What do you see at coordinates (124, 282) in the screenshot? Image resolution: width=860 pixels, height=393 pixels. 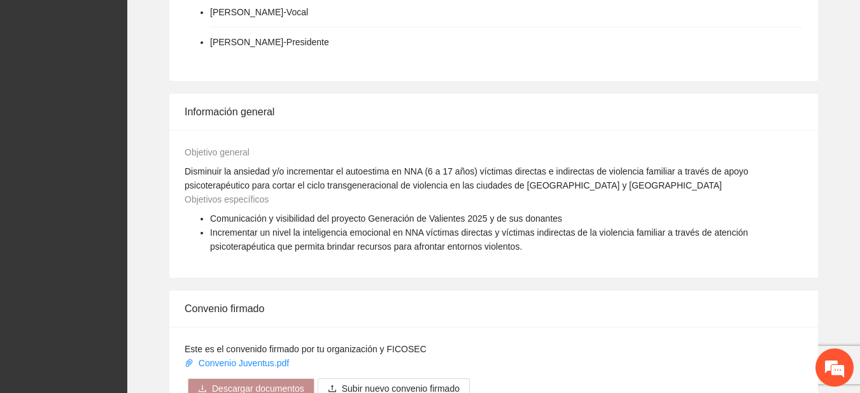 I see `textarea: Escriba su mensaje y pulse “Intro”` at bounding box center [124, 282].